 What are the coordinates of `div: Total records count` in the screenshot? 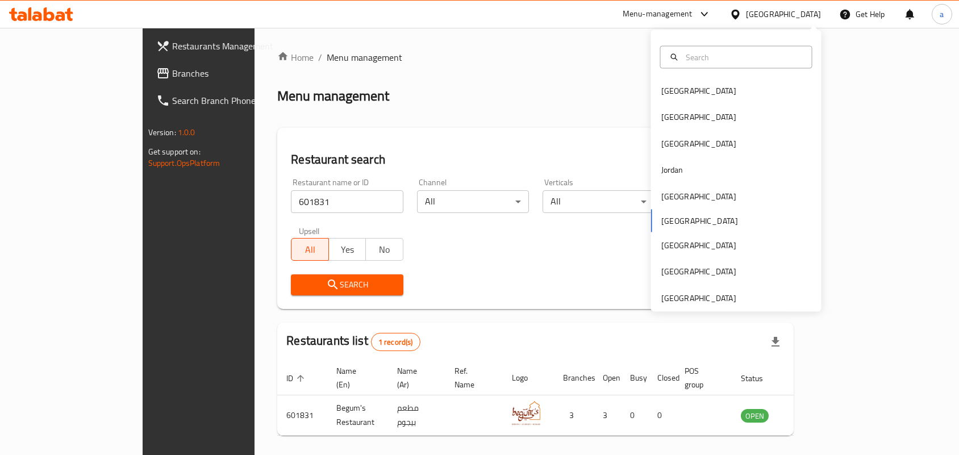 It's located at (396, 342).